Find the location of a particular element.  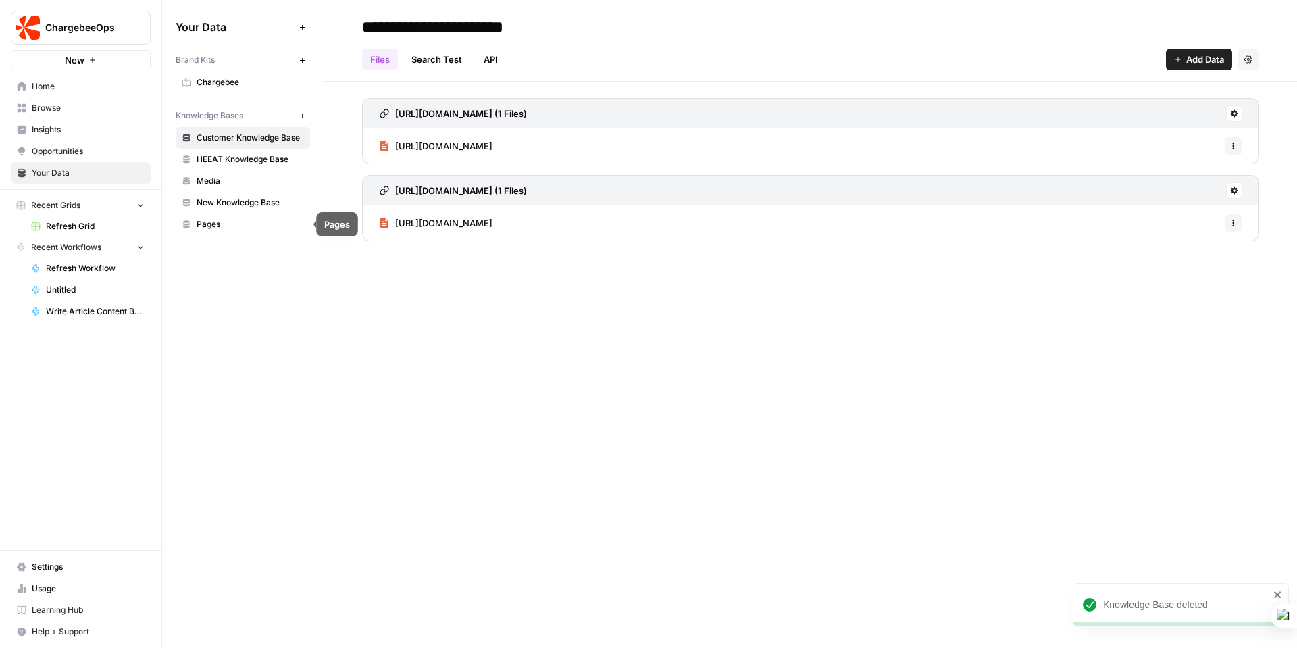

button: Add Data is located at coordinates (1199, 59).